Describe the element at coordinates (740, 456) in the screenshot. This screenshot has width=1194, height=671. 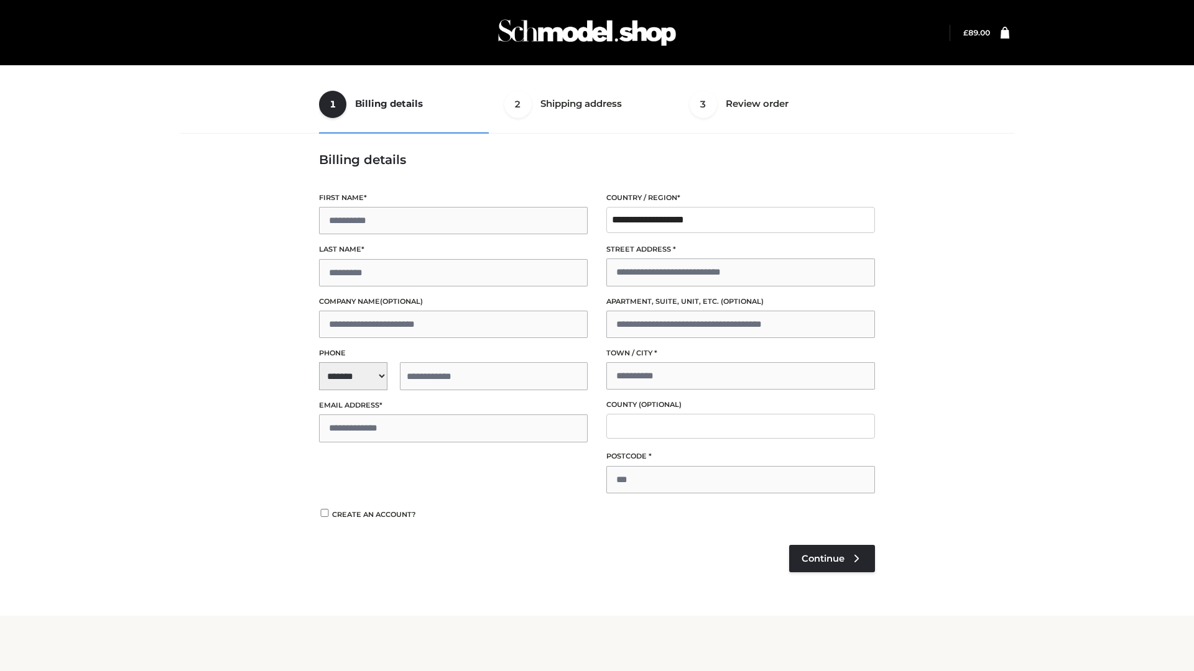
I see `label: Postcode` at that location.